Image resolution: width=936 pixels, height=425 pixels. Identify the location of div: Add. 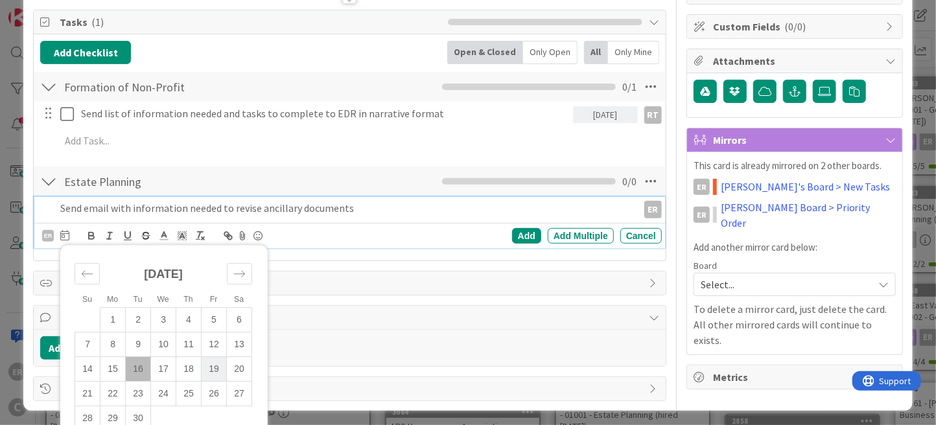
(527, 236).